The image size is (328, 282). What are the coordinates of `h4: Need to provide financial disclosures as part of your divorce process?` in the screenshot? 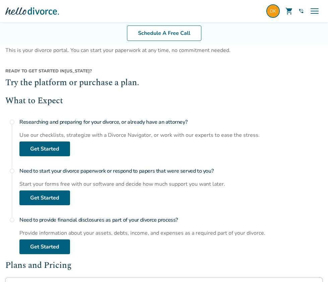 It's located at (171, 220).